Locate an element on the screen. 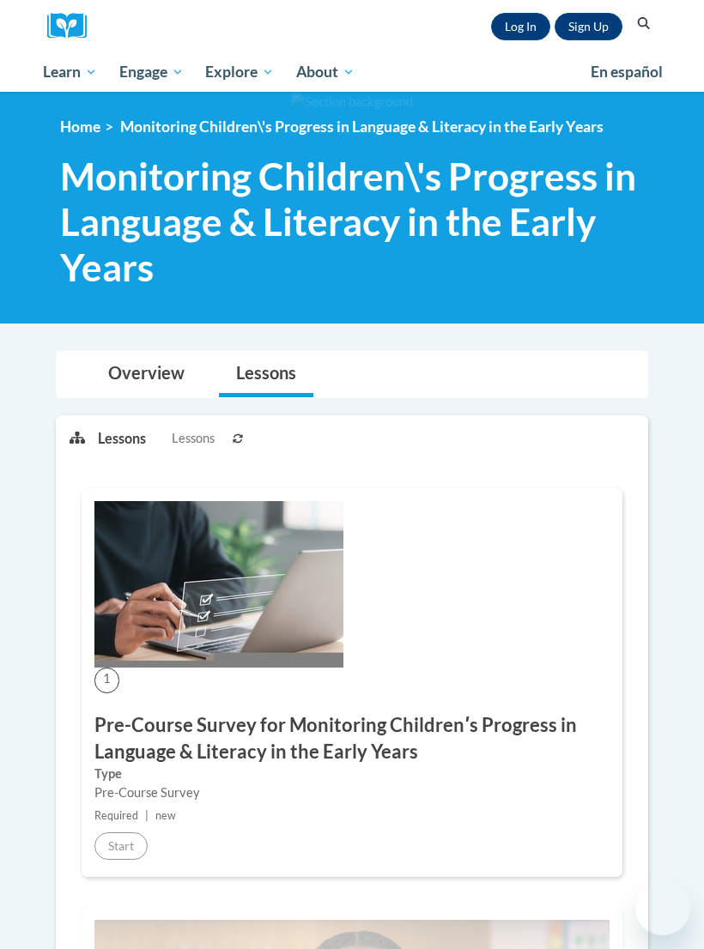  button: Search is located at coordinates (644, 24).